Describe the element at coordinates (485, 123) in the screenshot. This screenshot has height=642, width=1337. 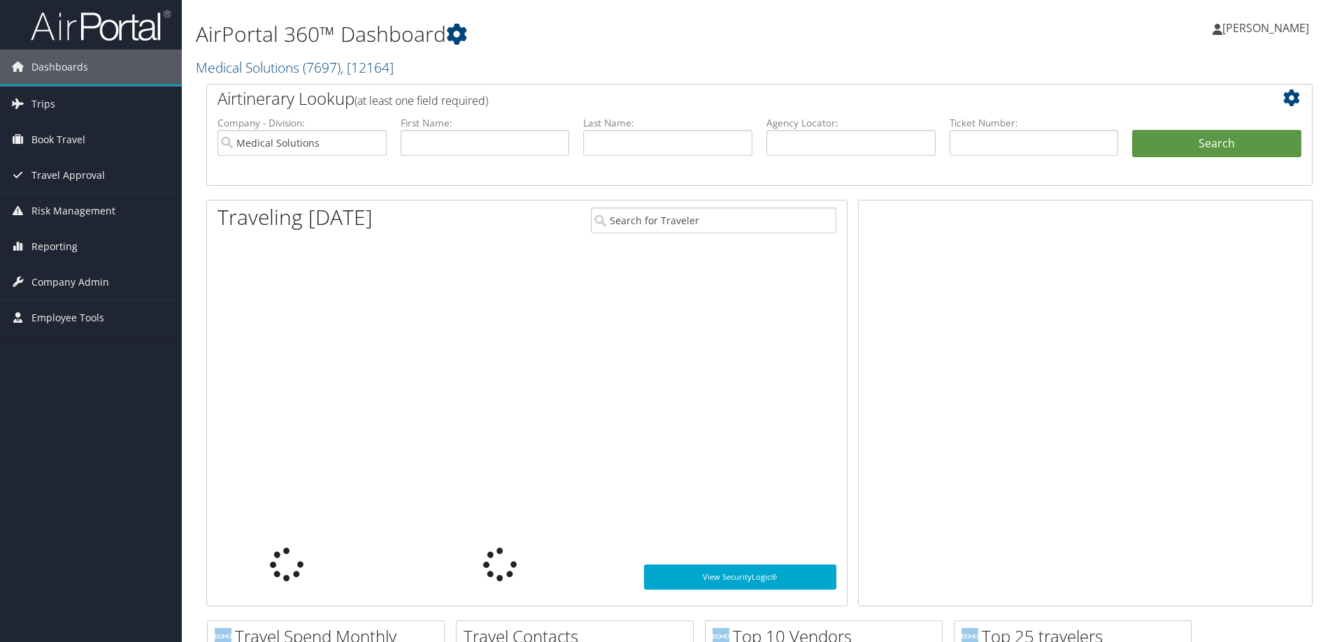
I see `label: First Name:` at that location.